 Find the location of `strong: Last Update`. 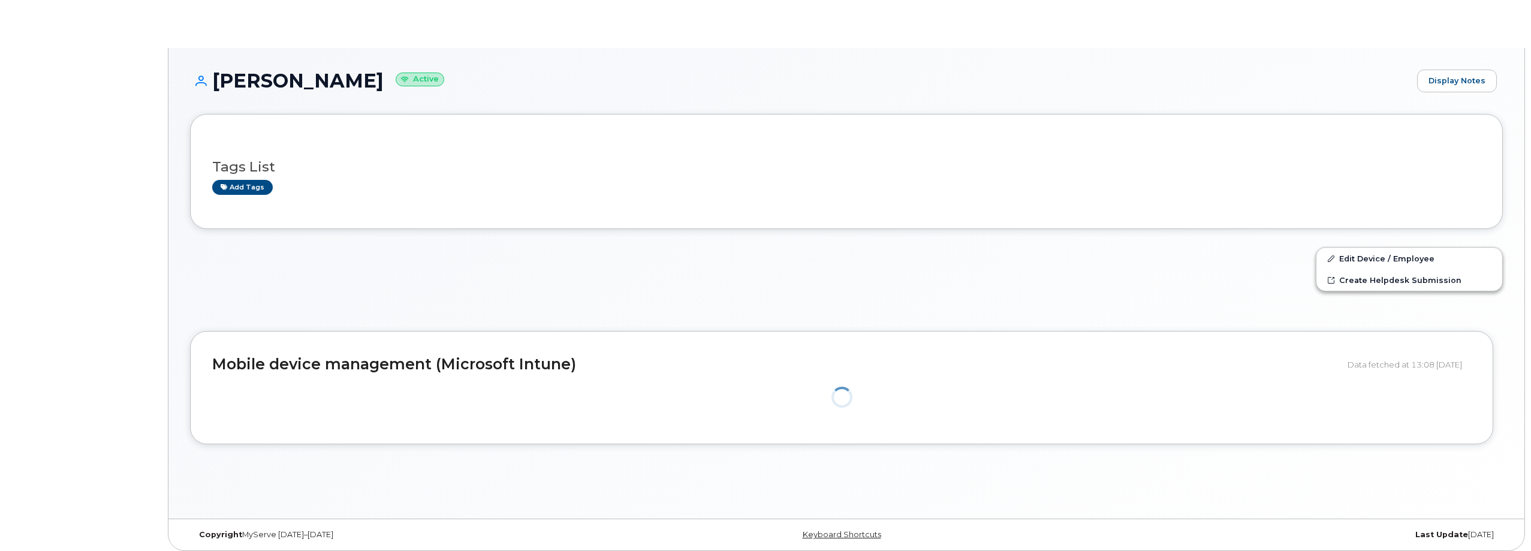

strong: Last Update is located at coordinates (1442, 534).